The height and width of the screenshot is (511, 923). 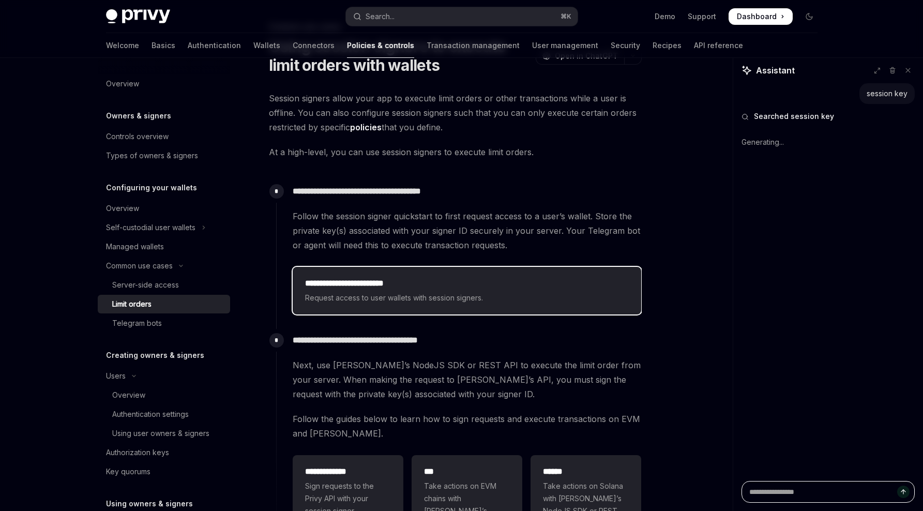 What do you see at coordinates (473, 46) in the screenshot?
I see `a: Transaction management` at bounding box center [473, 46].